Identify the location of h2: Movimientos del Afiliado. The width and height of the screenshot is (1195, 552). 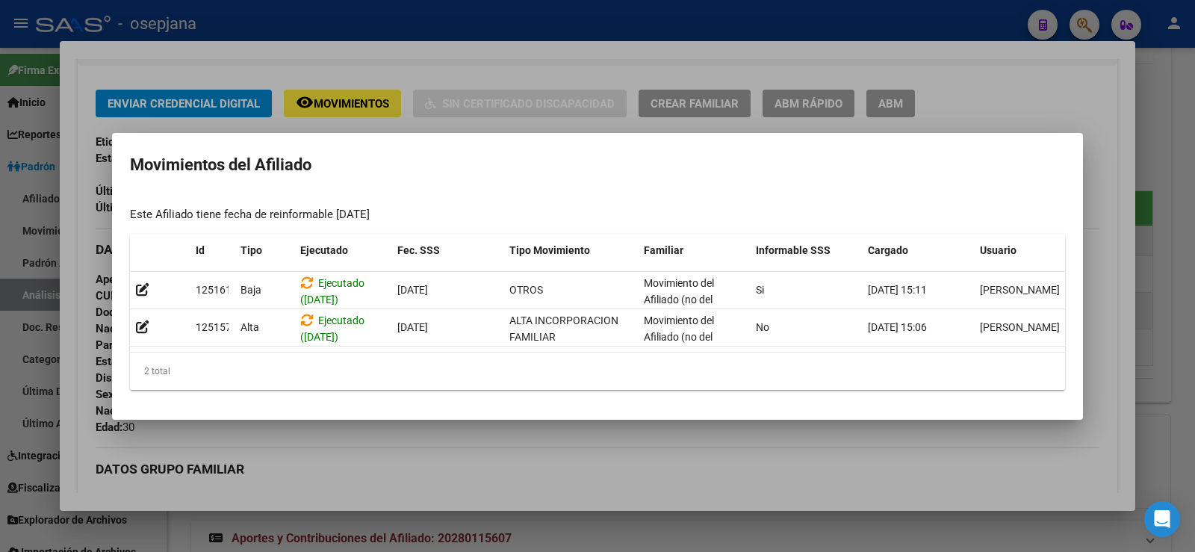
(598, 165).